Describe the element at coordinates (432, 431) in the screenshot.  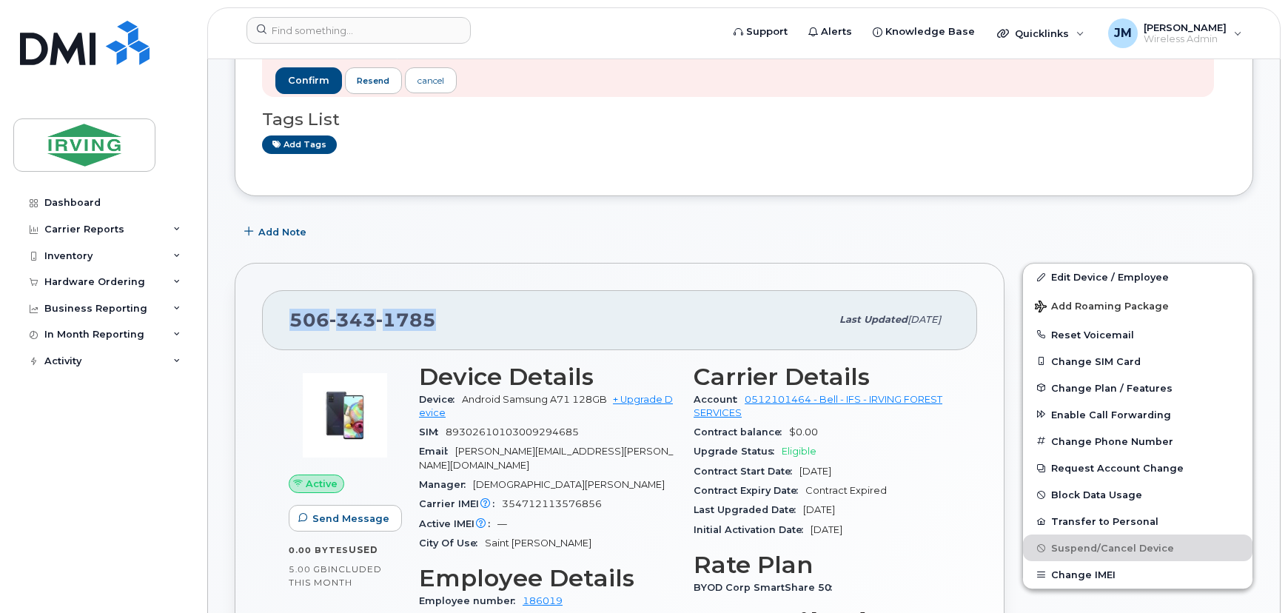
I see `span: SIM` at that location.